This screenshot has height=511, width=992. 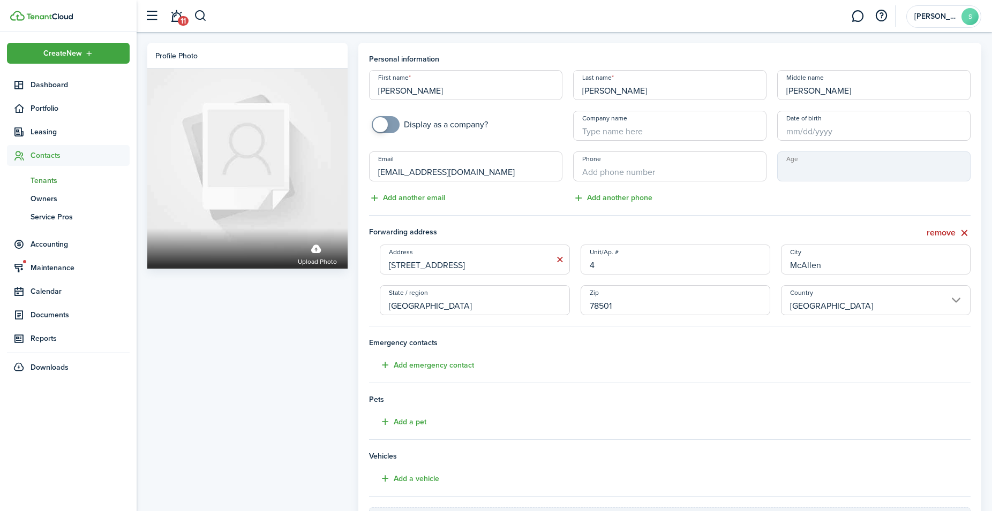 What do you see at coordinates (970, 17) in the screenshot?
I see `avatar-text: S` at bounding box center [970, 17].